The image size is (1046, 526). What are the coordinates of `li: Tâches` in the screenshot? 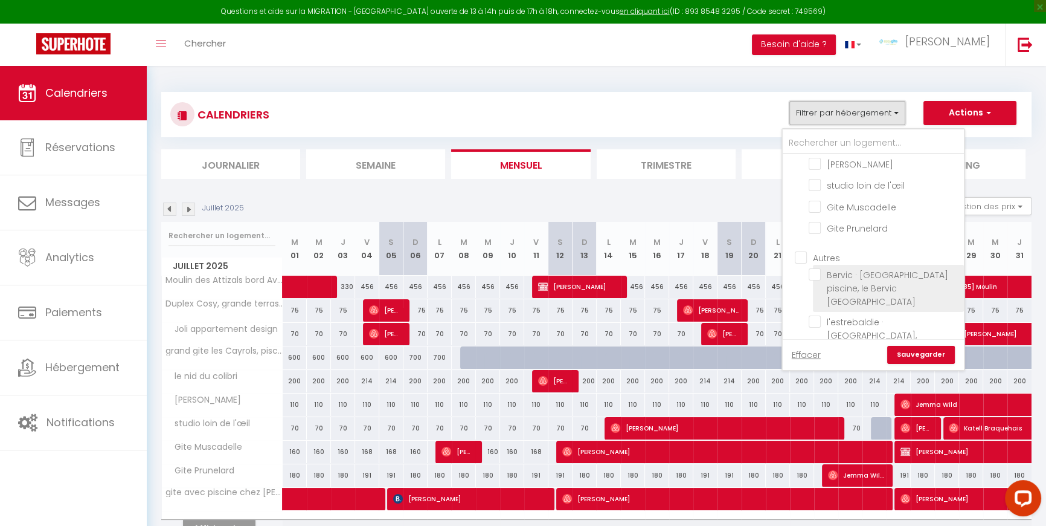 It's located at (811, 164).